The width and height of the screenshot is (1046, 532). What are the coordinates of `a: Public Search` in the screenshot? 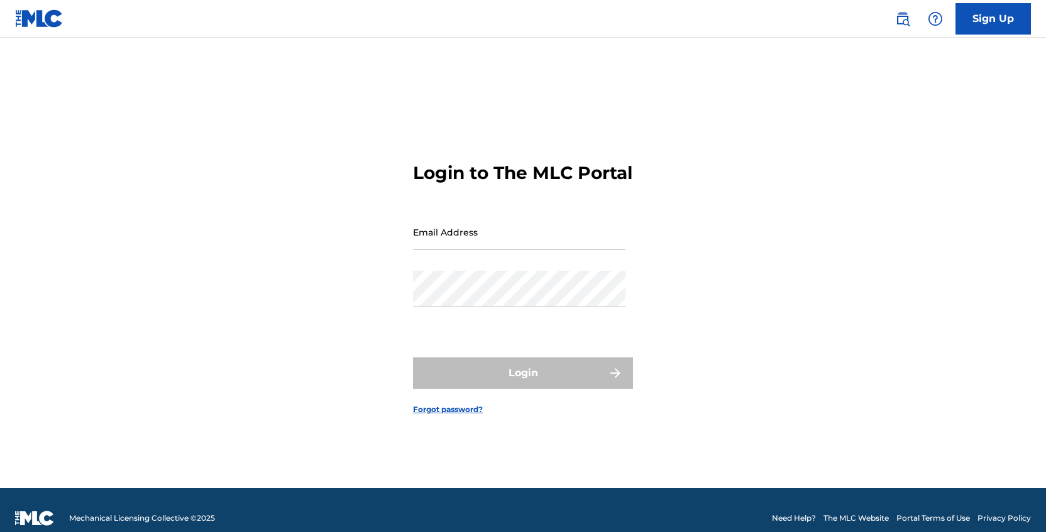 It's located at (902, 19).